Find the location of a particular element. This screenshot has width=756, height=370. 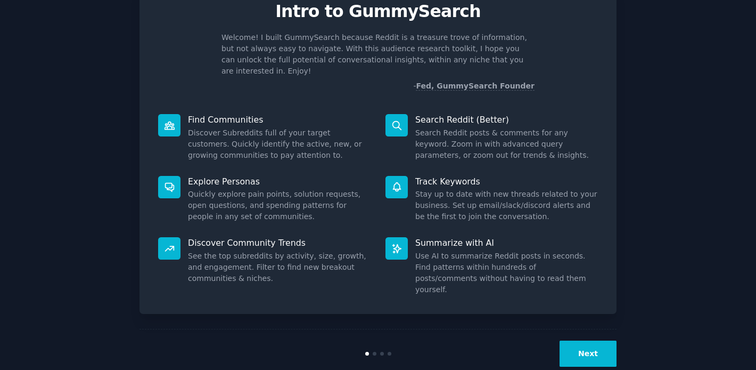

a: Fed, GummySearch Founder is located at coordinates (475, 86).